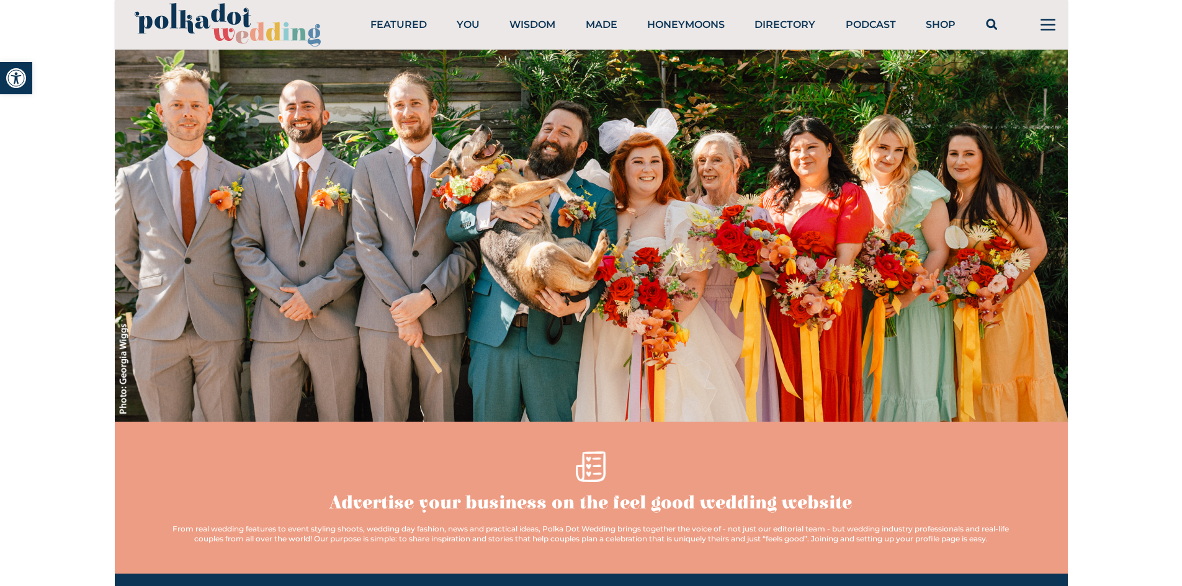  What do you see at coordinates (685, 24) in the screenshot?
I see `a: Honeymoons` at bounding box center [685, 24].